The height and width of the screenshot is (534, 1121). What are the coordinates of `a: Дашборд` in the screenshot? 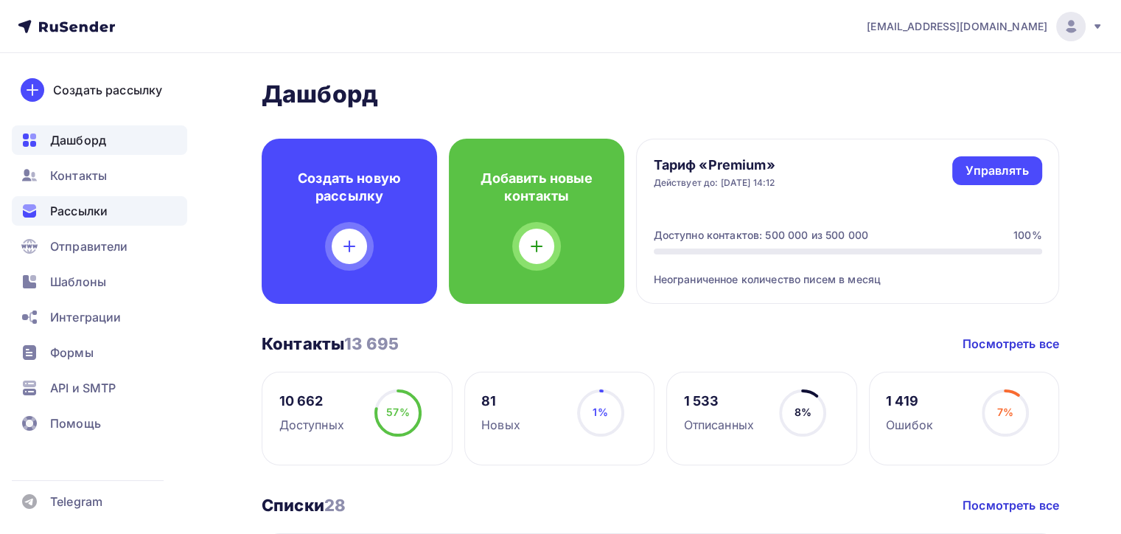 It's located at (100, 140).